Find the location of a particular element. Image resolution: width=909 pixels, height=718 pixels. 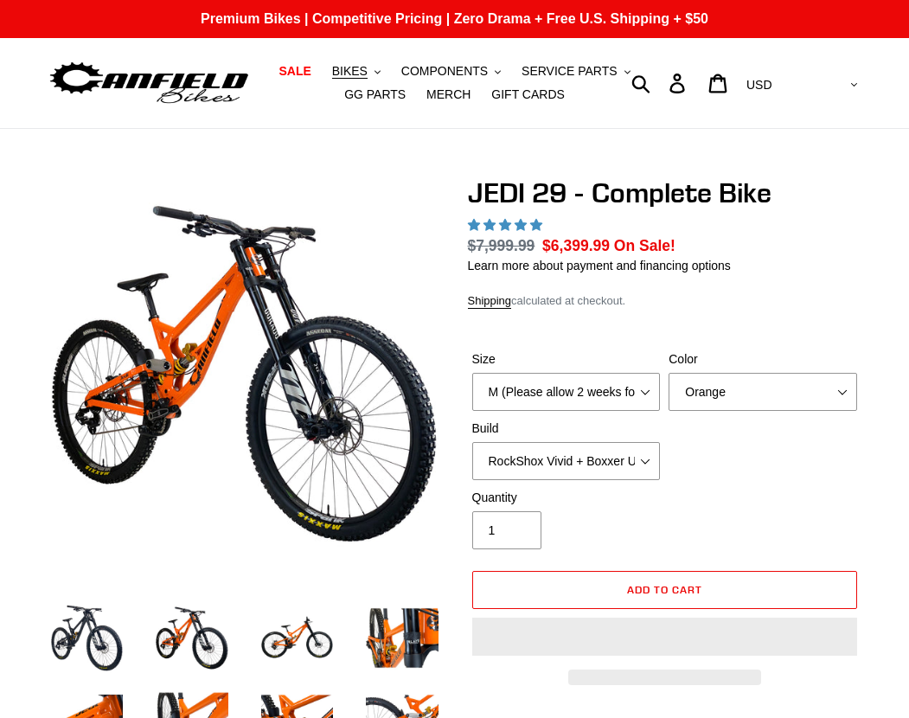

a: Learn more about payment and financing options is located at coordinates (599, 266).